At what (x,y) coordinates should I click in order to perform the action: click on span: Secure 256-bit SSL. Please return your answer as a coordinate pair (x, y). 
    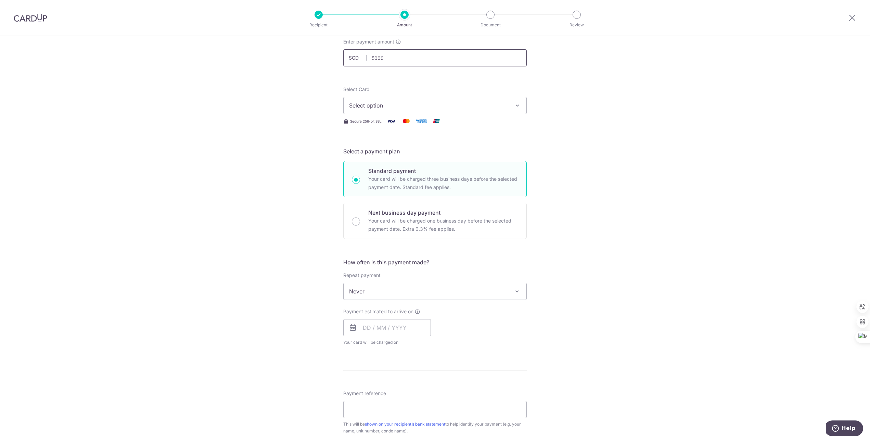
    Looking at the image, I should click on (366, 121).